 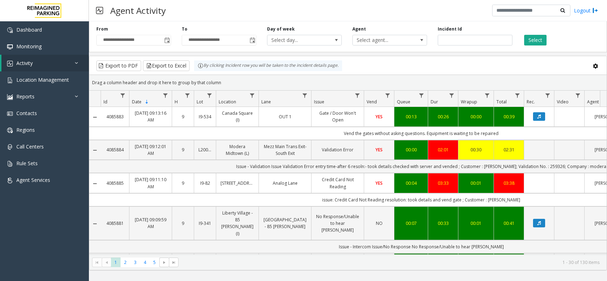 What do you see at coordinates (509, 150) in the screenshot?
I see `a: 02:31` at bounding box center [509, 150].